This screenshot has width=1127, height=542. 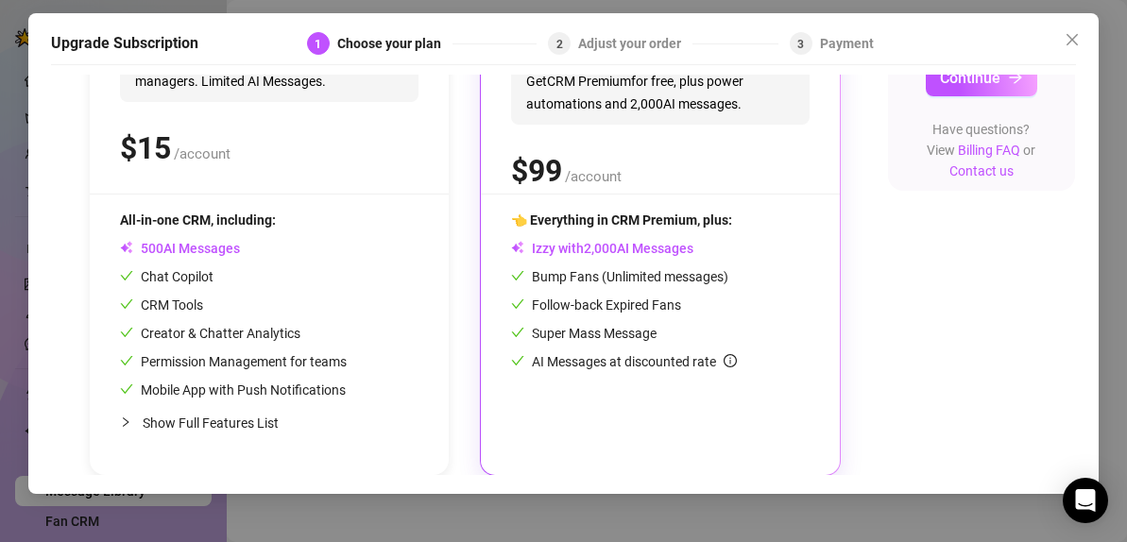 What do you see at coordinates (982, 77) in the screenshot?
I see `button: Continuearrow-right` at bounding box center [982, 77].